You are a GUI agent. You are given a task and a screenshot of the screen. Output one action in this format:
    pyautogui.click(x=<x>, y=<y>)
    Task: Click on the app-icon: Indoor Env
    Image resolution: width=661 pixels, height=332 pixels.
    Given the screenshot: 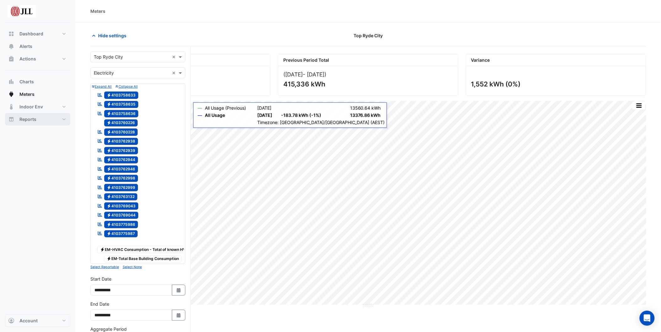 What is the action you would take?
    pyautogui.click(x=11, y=107)
    